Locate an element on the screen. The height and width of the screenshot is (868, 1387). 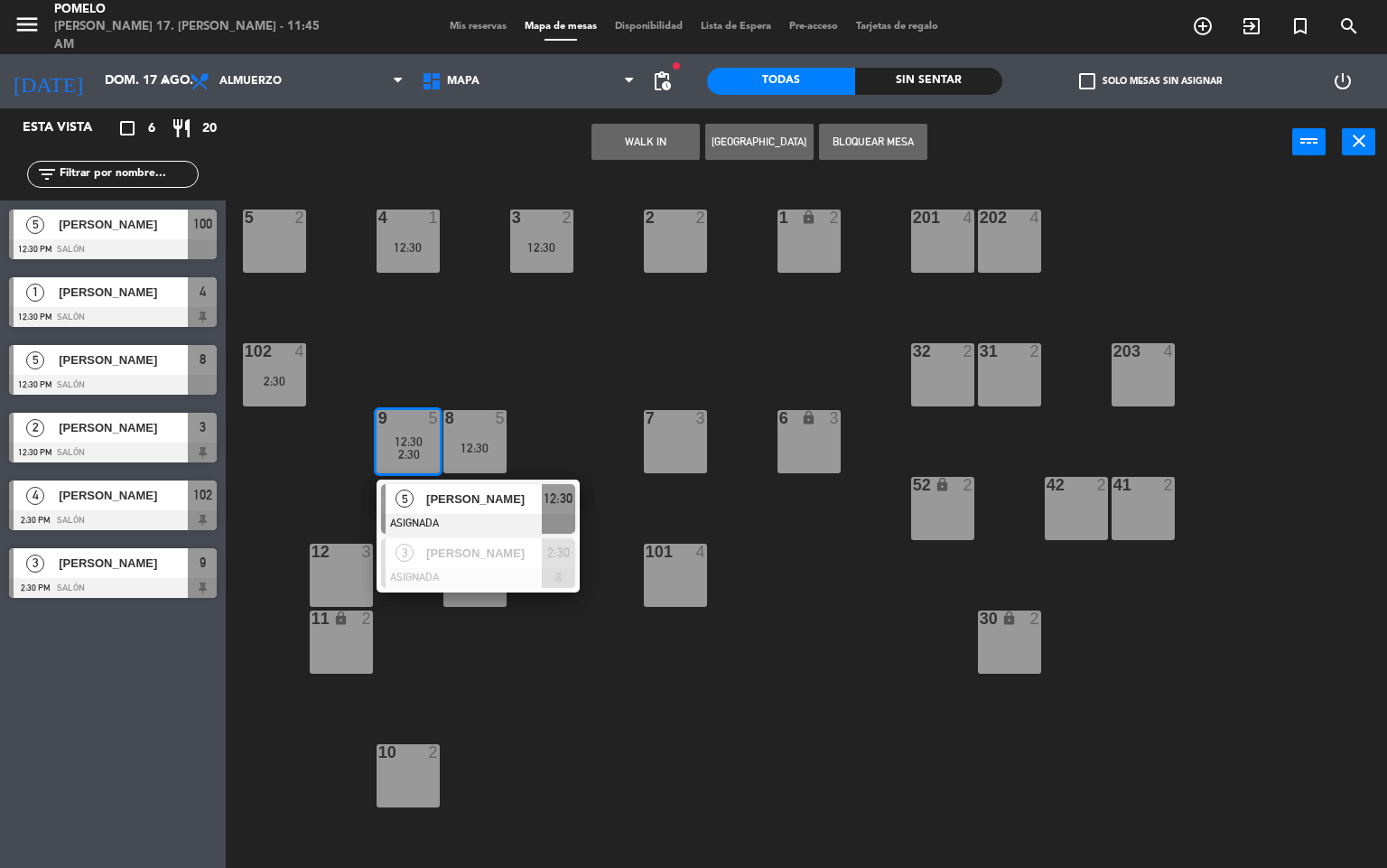
i: exit_to_app is located at coordinates (1252, 27).